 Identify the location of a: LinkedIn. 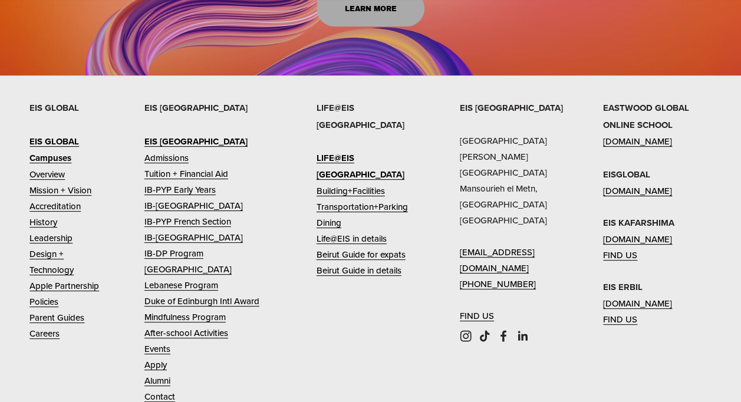
(522, 336).